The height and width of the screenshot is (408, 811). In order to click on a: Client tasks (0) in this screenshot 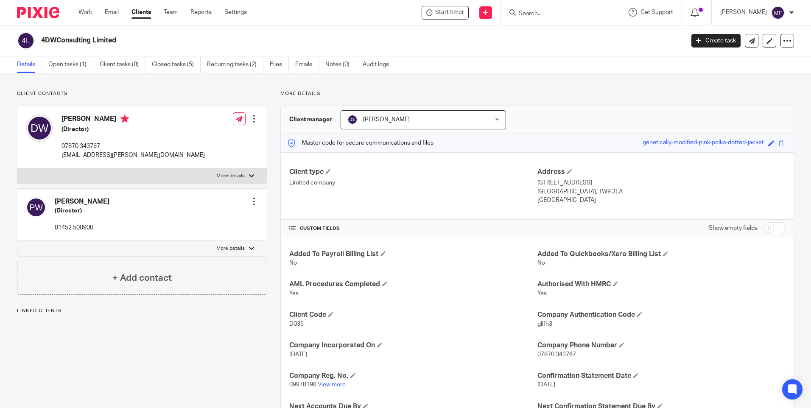, I will do `click(123, 64)`.